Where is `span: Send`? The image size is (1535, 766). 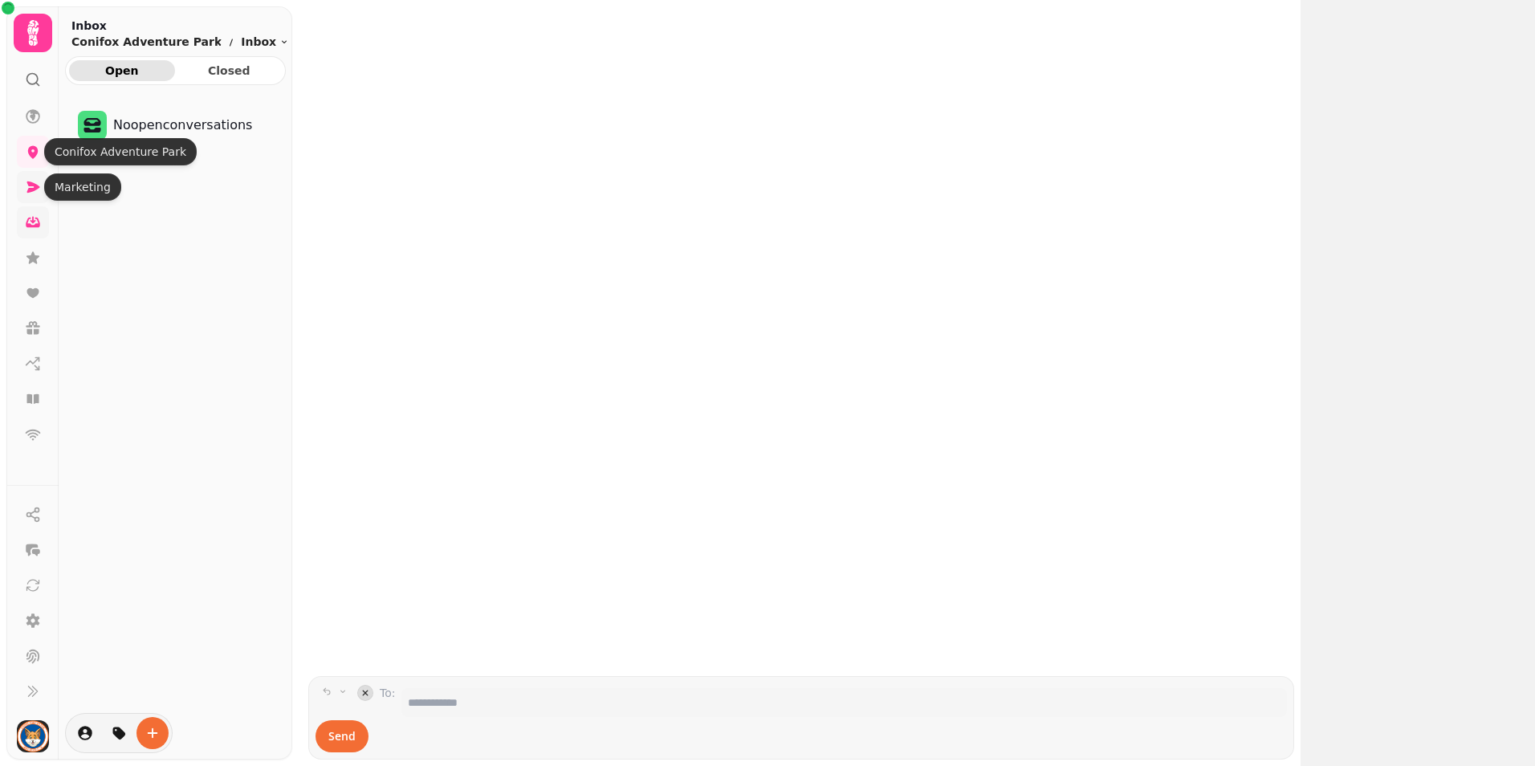
span: Send is located at coordinates (342, 736).